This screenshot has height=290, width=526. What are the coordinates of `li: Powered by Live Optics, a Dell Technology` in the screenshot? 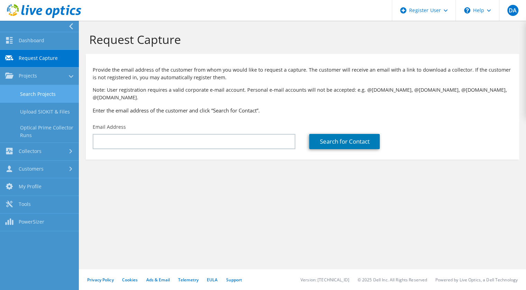 It's located at (476, 279).